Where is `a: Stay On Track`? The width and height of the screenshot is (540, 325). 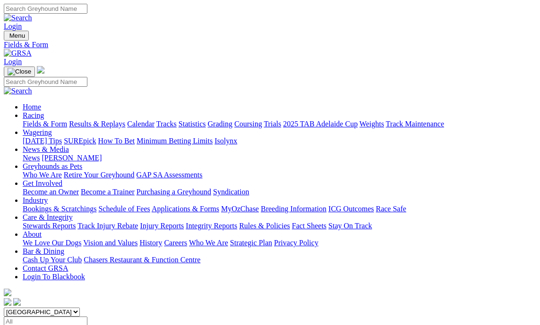
a: Stay On Track is located at coordinates (350, 226).